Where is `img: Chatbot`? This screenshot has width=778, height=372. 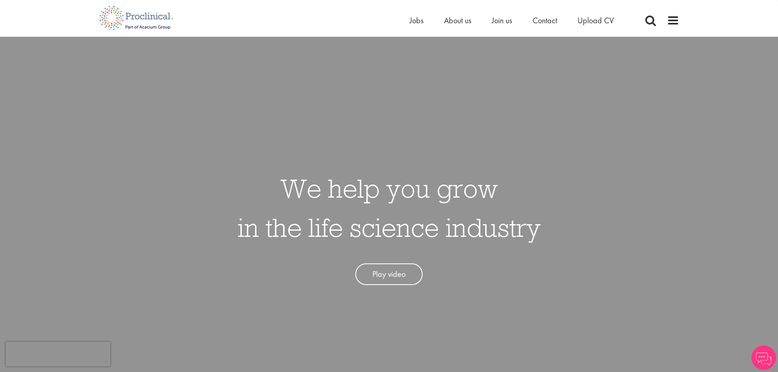 img: Chatbot is located at coordinates (763, 358).